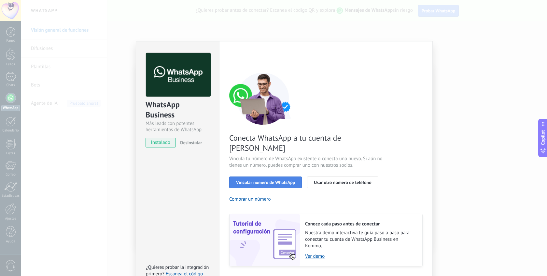 The image size is (547, 276). I want to click on button: Usar otro número de teléfono, so click(343, 182).